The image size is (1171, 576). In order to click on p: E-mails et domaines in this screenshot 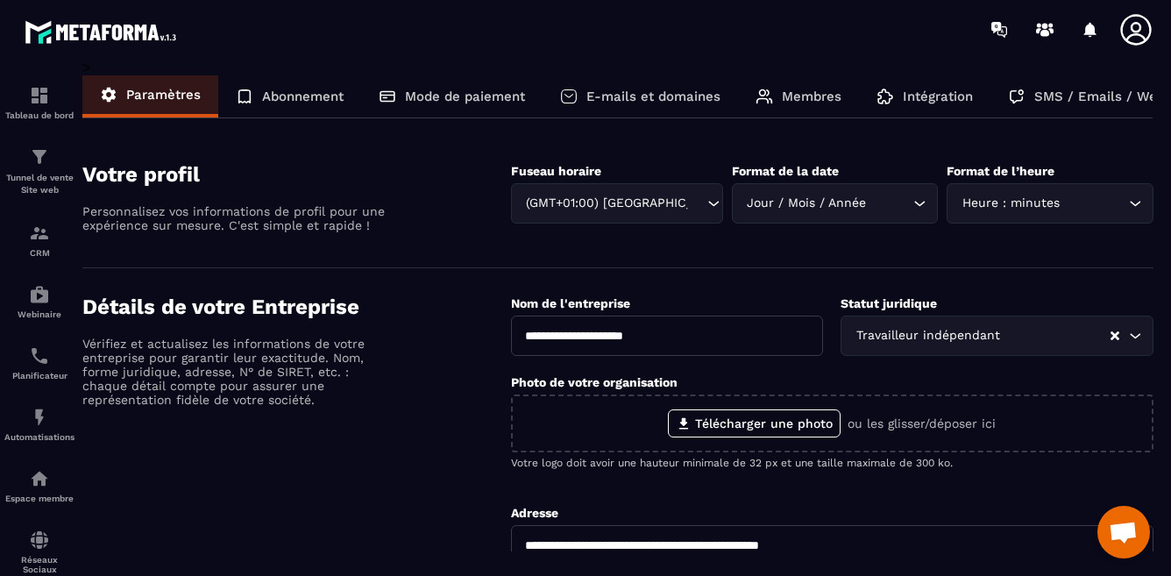, I will do `click(653, 96)`.